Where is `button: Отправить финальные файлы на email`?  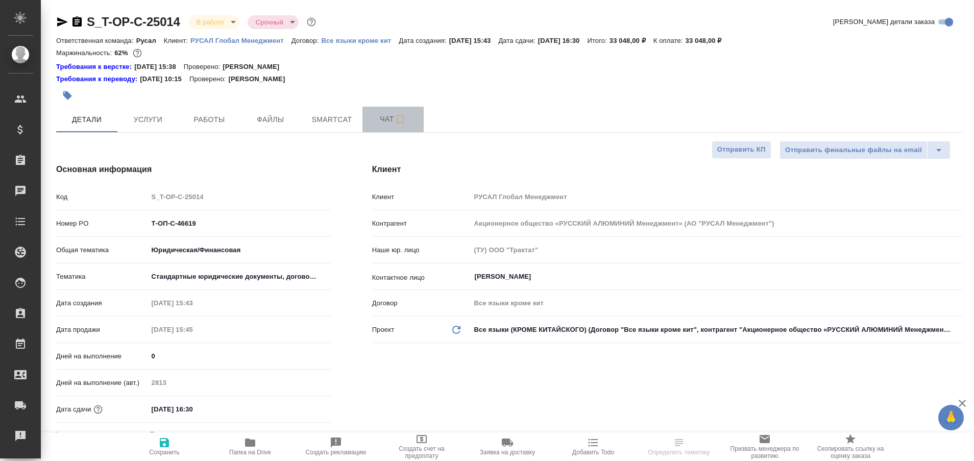
button: Отправить финальные файлы на email is located at coordinates (854, 150).